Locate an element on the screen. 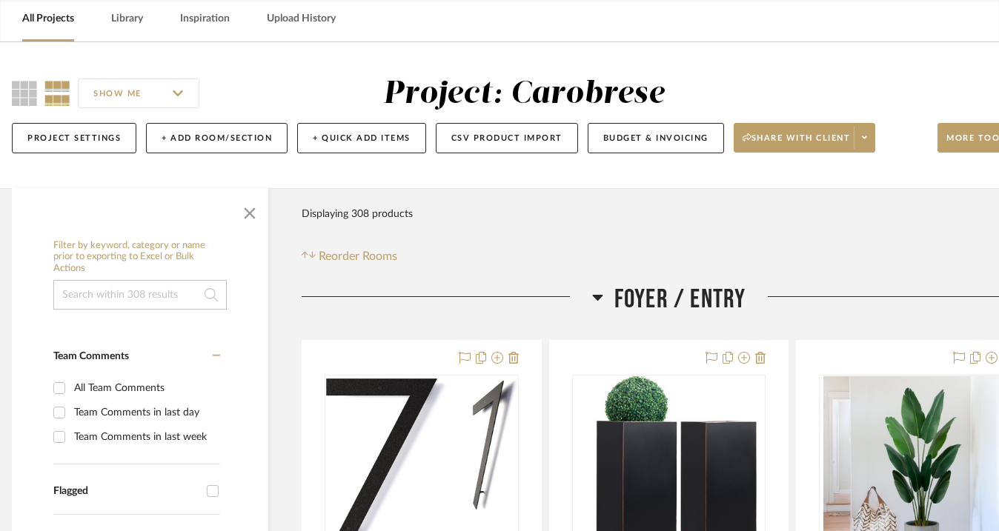 This screenshot has height=531, width=999. span: Foyer / Entry is located at coordinates (680, 299).